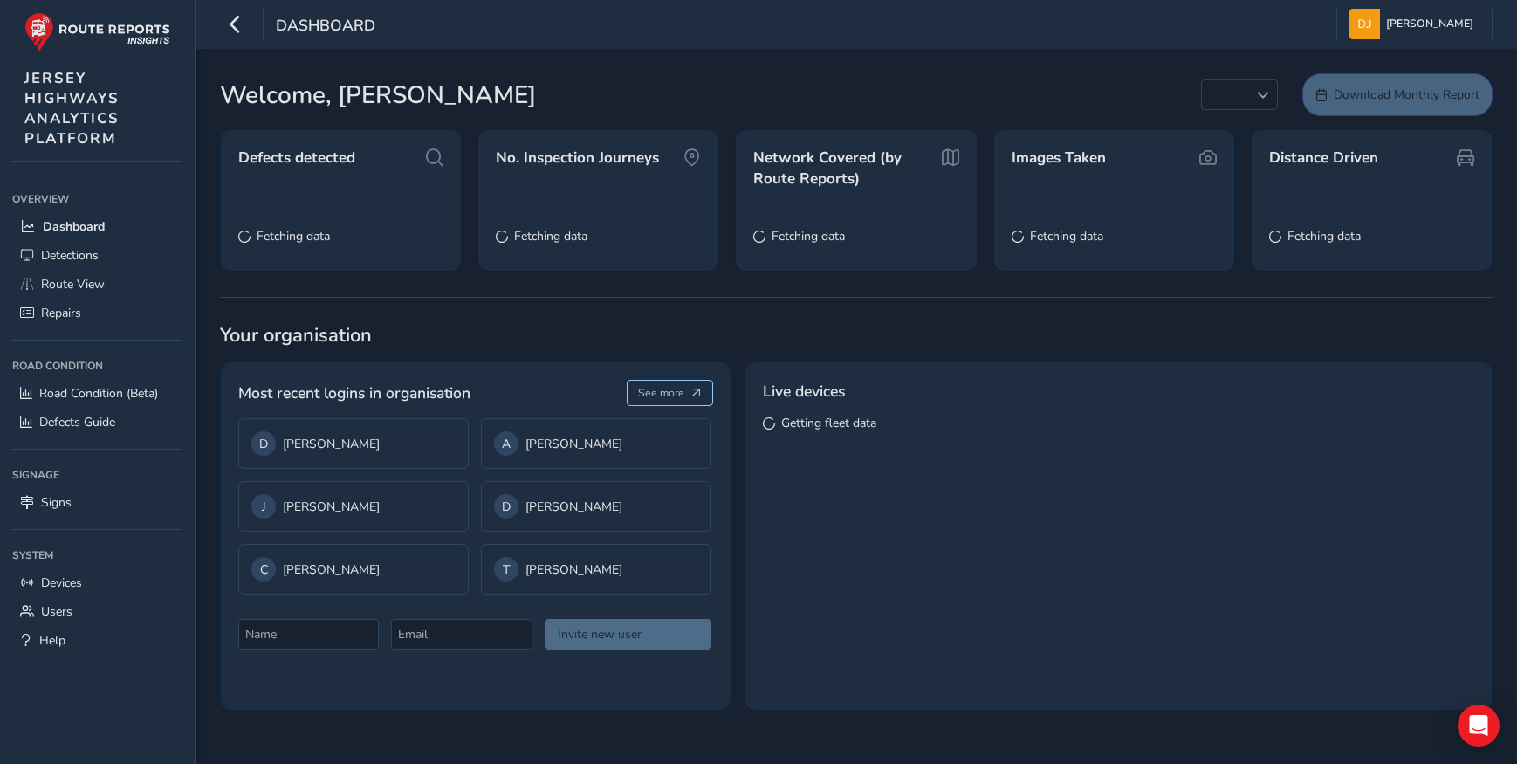 The height and width of the screenshot is (764, 1517). What do you see at coordinates (52, 640) in the screenshot?
I see `span: Help` at bounding box center [52, 640].